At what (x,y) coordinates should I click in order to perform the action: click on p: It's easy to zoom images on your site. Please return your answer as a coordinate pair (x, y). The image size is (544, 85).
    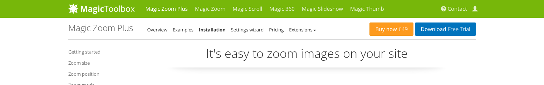
    Looking at the image, I should click on (307, 56).